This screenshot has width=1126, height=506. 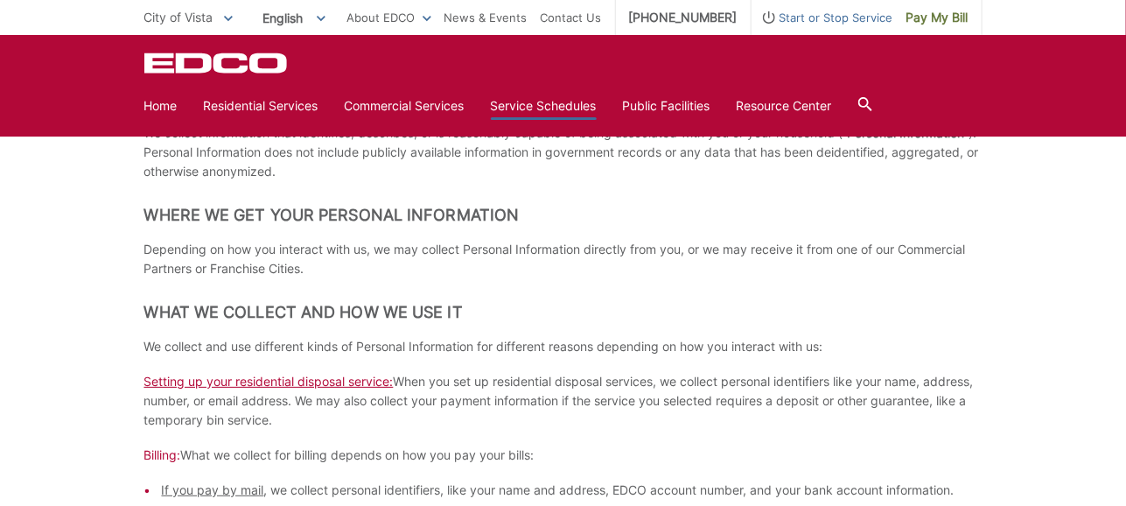 What do you see at coordinates (571, 18) in the screenshot?
I see `a: Contact Us` at bounding box center [571, 18].